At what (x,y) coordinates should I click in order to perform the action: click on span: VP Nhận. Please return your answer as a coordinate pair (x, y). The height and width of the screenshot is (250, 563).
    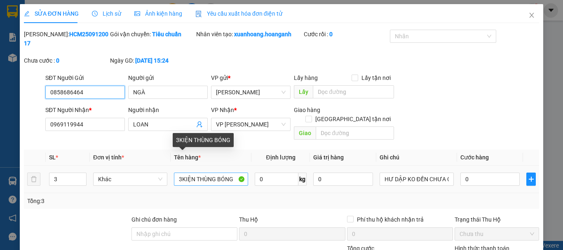
    Looking at the image, I should click on (222, 110).